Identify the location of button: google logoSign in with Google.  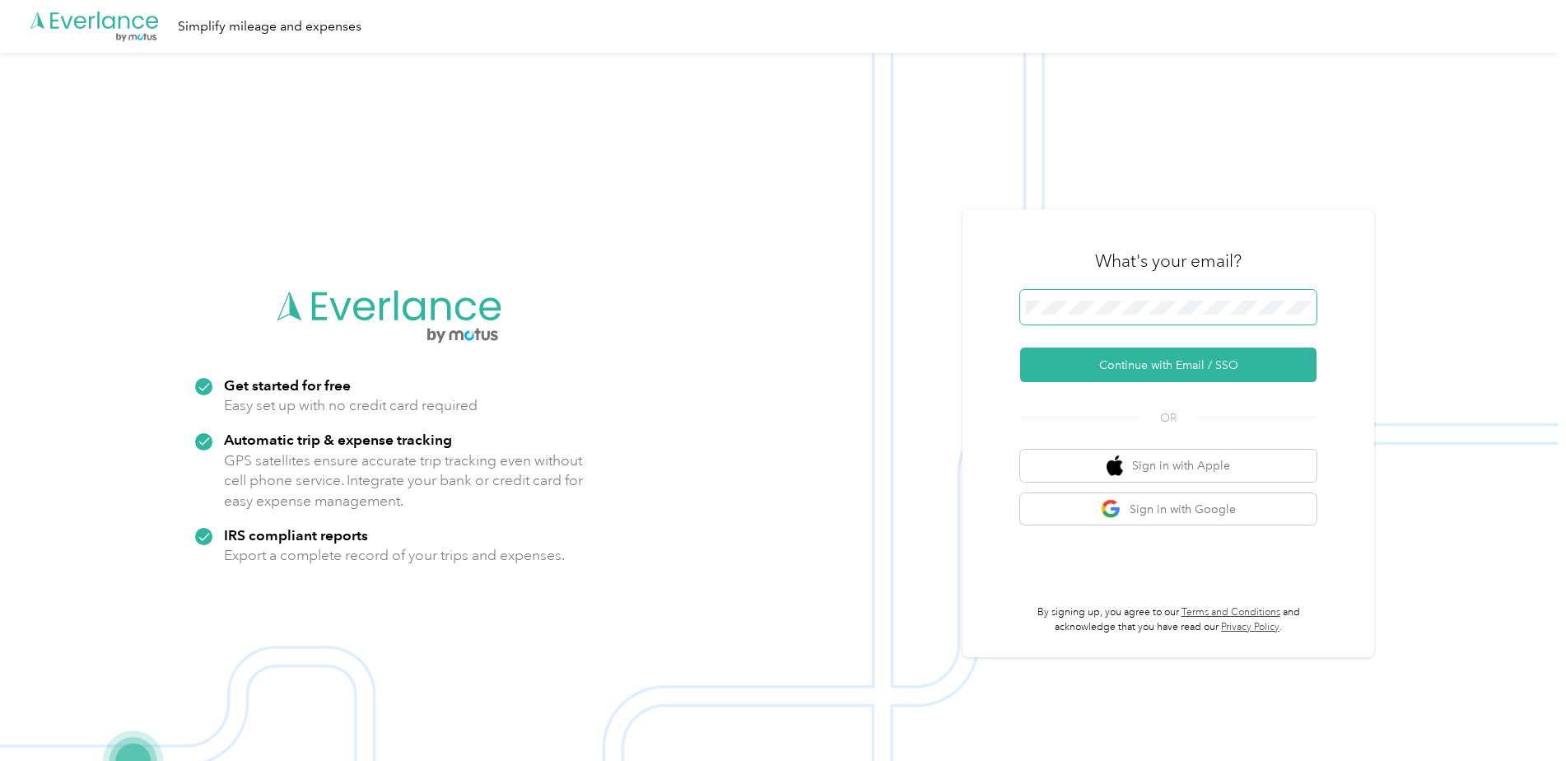
(1168, 509).